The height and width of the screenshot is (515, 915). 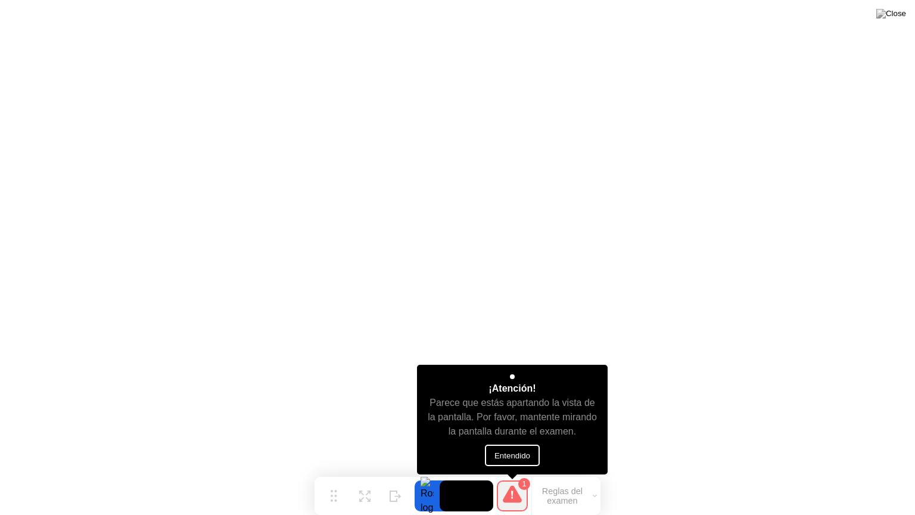 What do you see at coordinates (891, 14) in the screenshot?
I see `img: Close` at bounding box center [891, 14].